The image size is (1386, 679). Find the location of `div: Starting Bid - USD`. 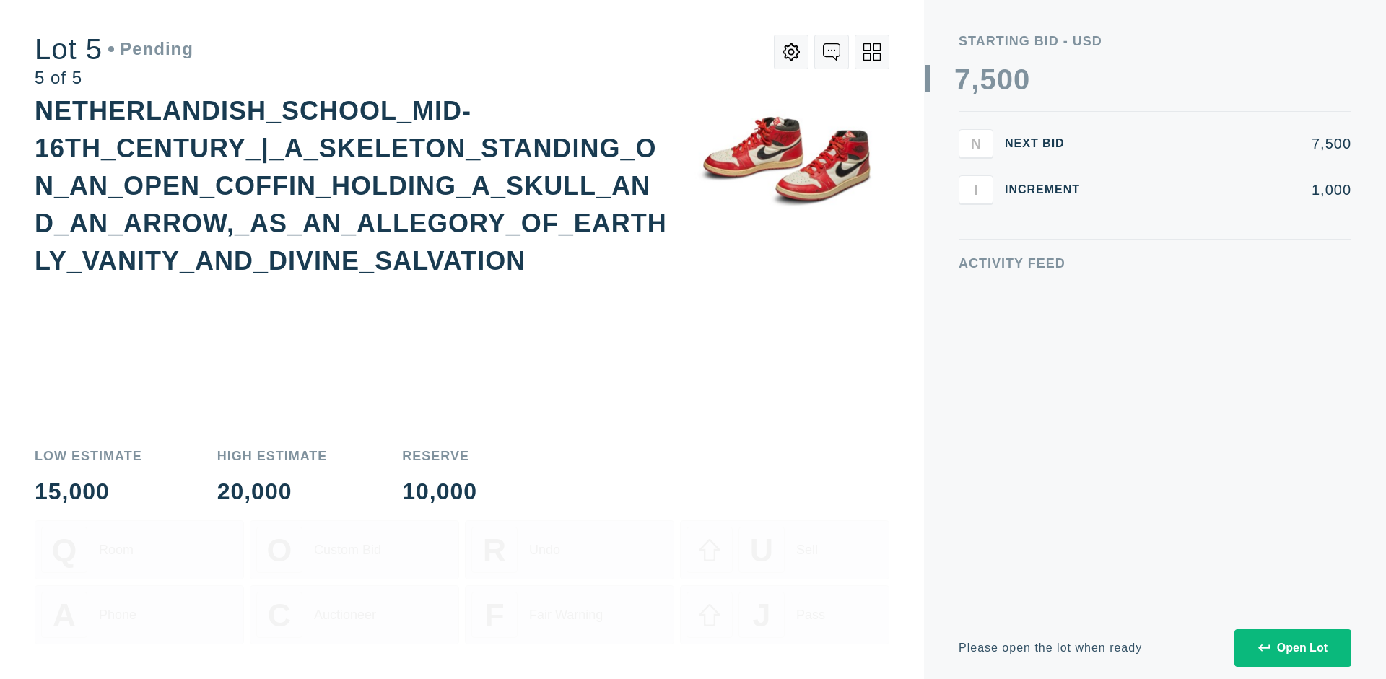

div: Starting Bid - USD is located at coordinates (1155, 41).